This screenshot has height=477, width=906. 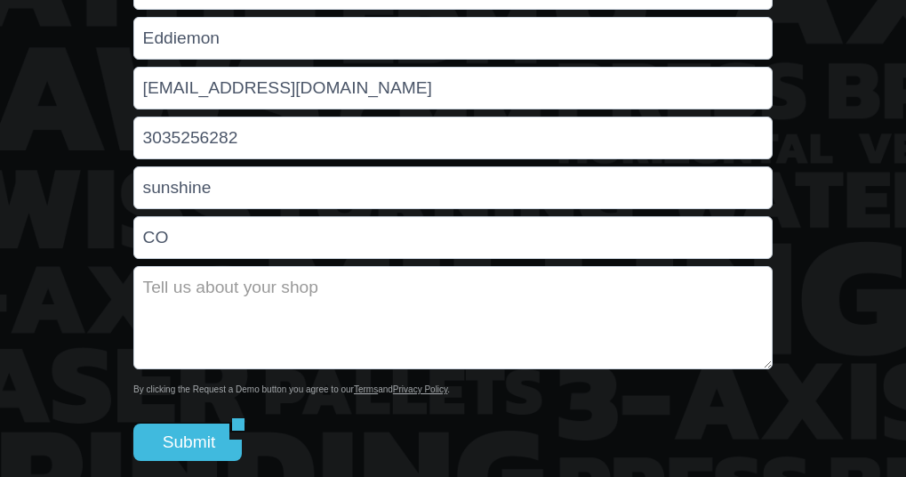 What do you see at coordinates (453, 389) in the screenshot?
I see `p: By clicking the Request a Demo button you agree to our and .` at bounding box center [453, 389].